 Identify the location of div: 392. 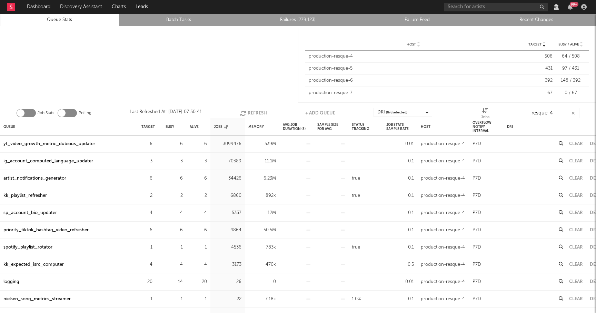
(537, 81).